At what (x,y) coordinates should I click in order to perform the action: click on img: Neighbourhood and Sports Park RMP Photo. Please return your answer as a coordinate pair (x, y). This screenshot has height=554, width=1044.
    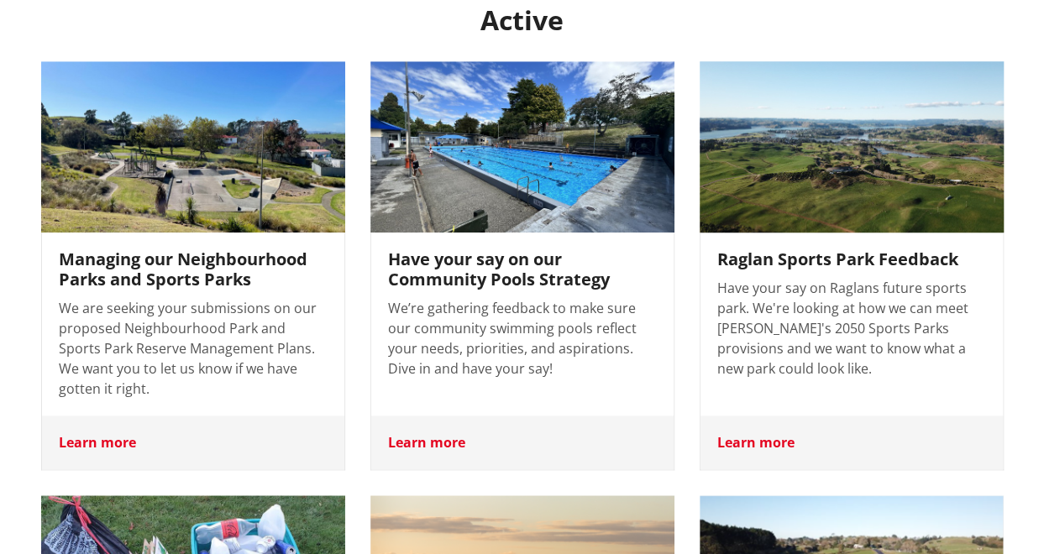
    Looking at the image, I should click on (193, 147).